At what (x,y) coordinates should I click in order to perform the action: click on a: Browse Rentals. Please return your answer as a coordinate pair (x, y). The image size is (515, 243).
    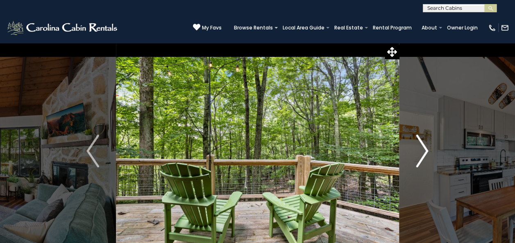
    Looking at the image, I should click on (253, 28).